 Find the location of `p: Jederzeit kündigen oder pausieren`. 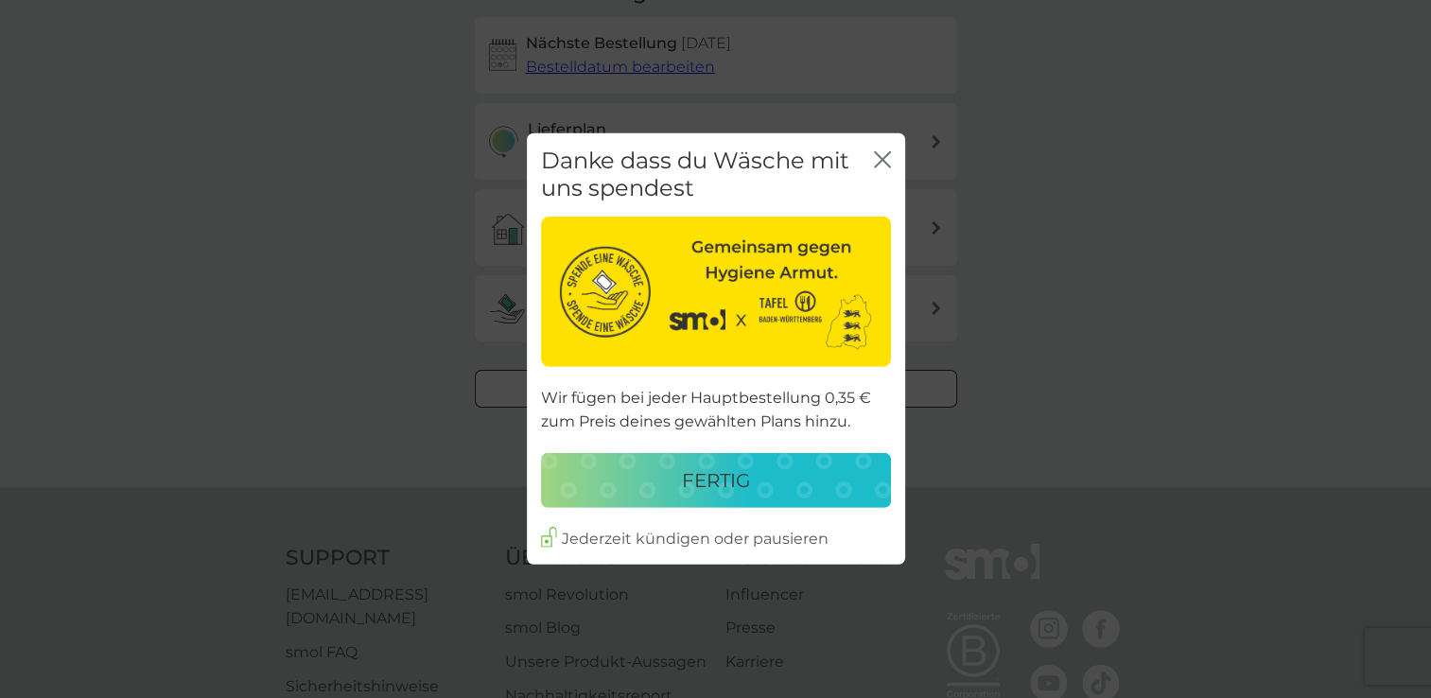

p: Jederzeit kündigen oder pausieren is located at coordinates (695, 539).